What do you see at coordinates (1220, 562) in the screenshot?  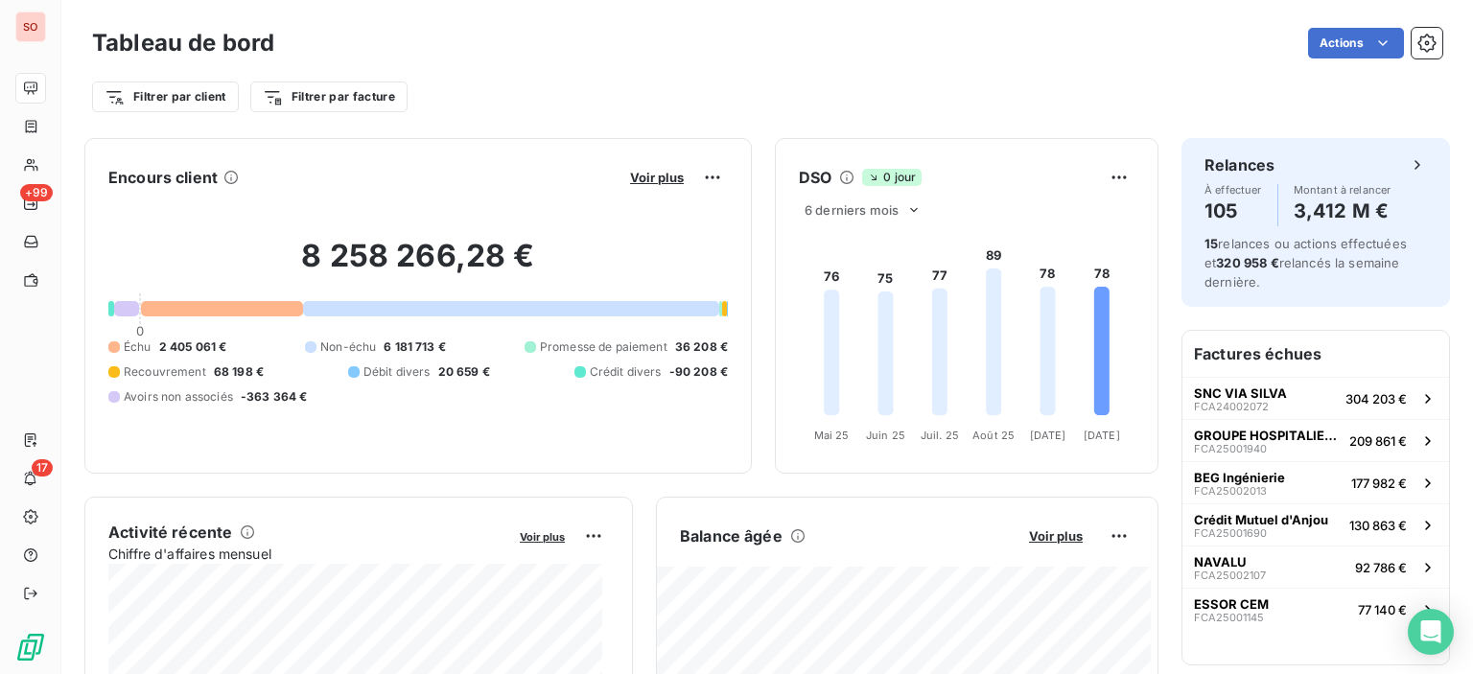 I see `span: NAVALU` at bounding box center [1220, 562].